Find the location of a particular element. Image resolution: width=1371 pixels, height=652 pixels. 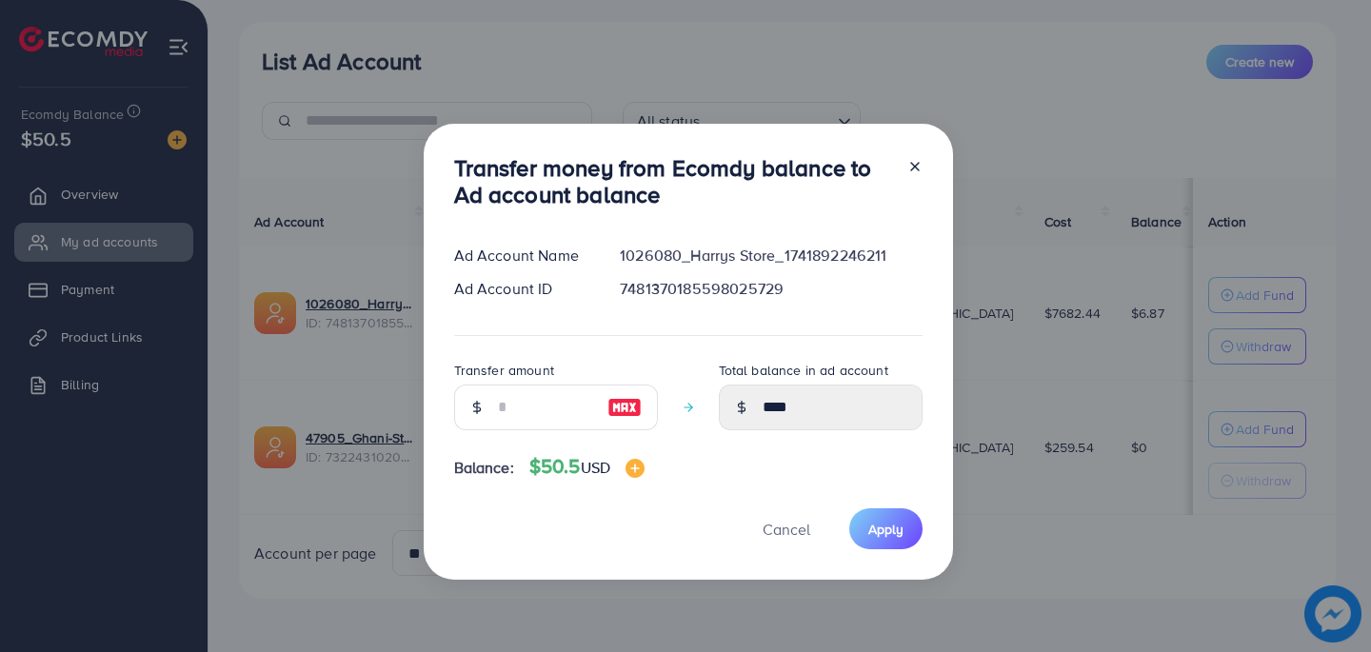

button: Cancel is located at coordinates (786, 528).